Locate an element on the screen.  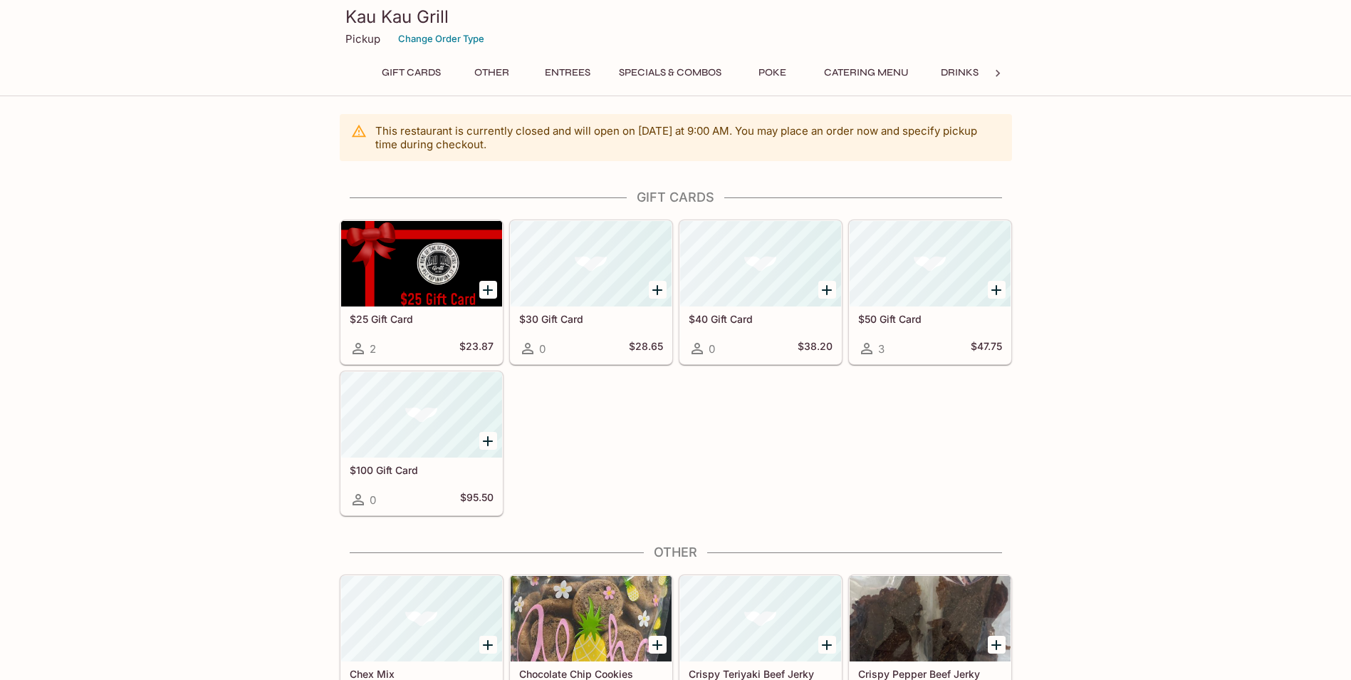
div: Chocolate Chip Cookies is located at coordinates (591, 618).